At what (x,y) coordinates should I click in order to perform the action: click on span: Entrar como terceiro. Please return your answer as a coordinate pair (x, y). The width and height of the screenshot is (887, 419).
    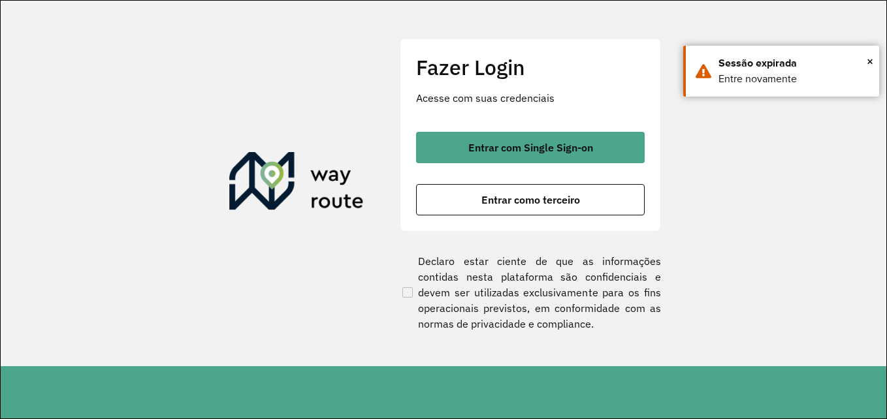
    Looking at the image, I should click on (530, 200).